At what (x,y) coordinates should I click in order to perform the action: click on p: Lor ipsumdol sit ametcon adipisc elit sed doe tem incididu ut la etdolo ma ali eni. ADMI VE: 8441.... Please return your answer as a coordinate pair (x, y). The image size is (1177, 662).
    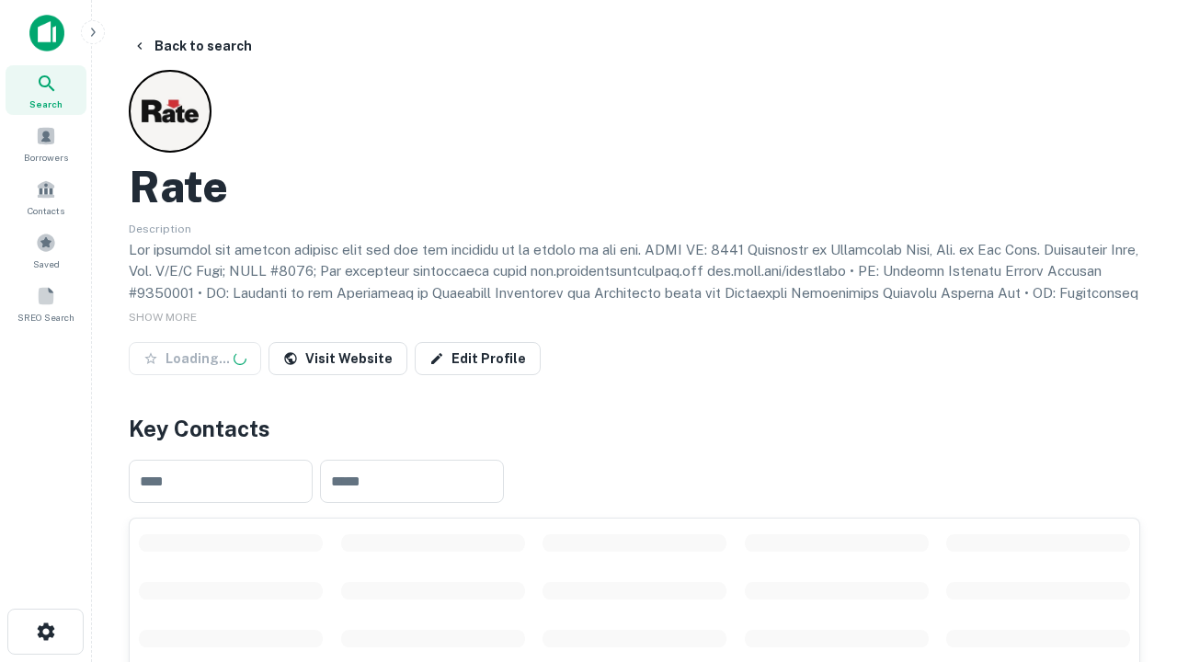
    Looking at the image, I should click on (635, 326).